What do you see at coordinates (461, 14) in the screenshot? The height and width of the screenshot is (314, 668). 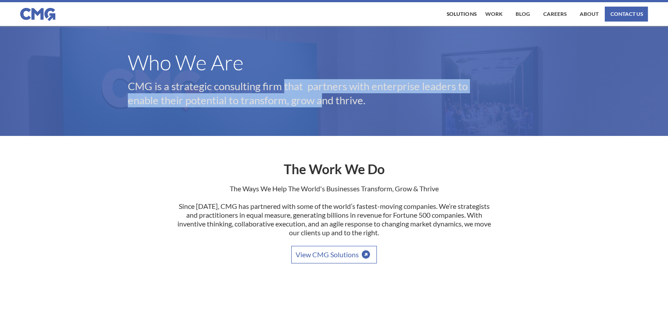 I see `div: Solutions` at bounding box center [461, 14].